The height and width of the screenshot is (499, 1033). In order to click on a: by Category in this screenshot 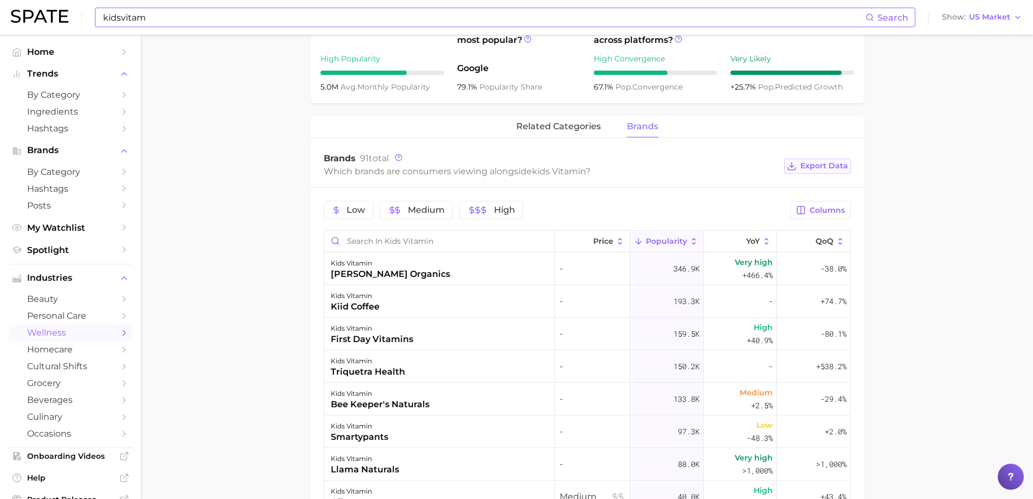, I will do `click(71, 94)`.